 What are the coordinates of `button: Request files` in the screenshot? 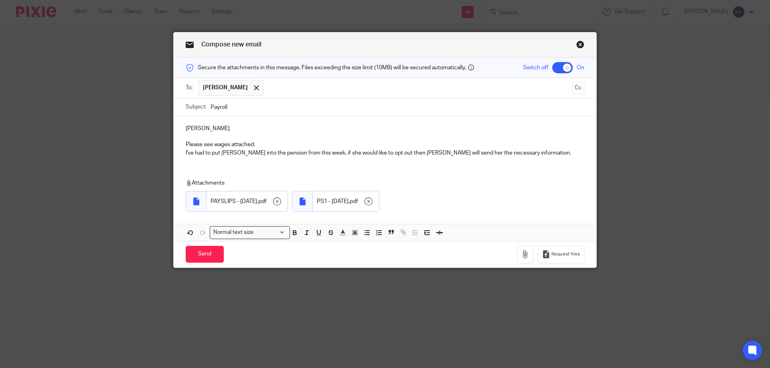 It's located at (561, 255).